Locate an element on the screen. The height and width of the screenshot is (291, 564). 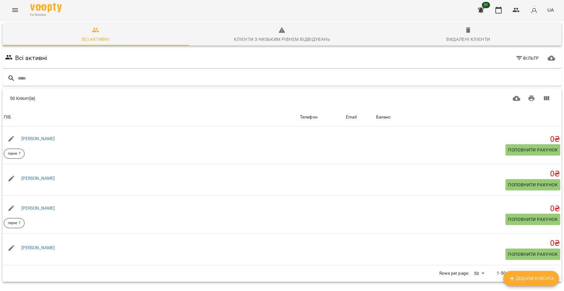
button: Фільтр is located at coordinates (527, 58).